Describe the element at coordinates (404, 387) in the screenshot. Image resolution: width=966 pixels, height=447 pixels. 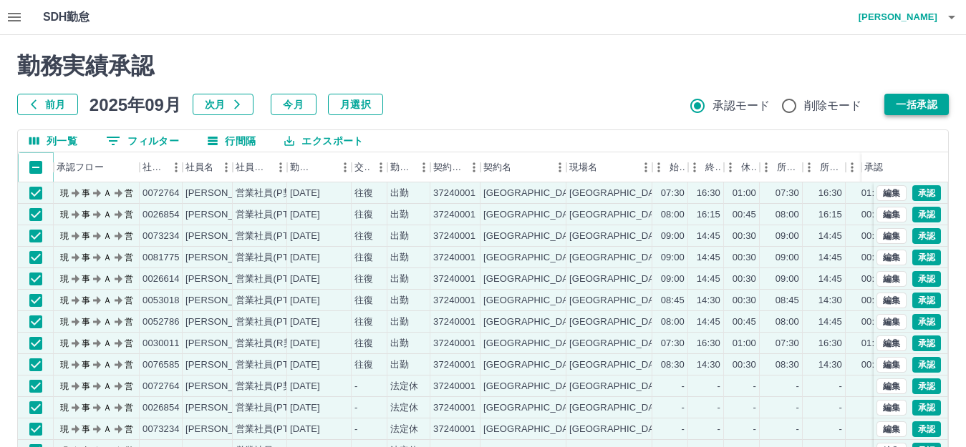
I see `div: 法定休` at that location.